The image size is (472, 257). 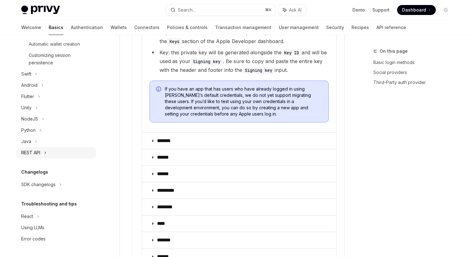 What do you see at coordinates (159, 90) in the screenshot?
I see `svg: Info` at bounding box center [159, 90].